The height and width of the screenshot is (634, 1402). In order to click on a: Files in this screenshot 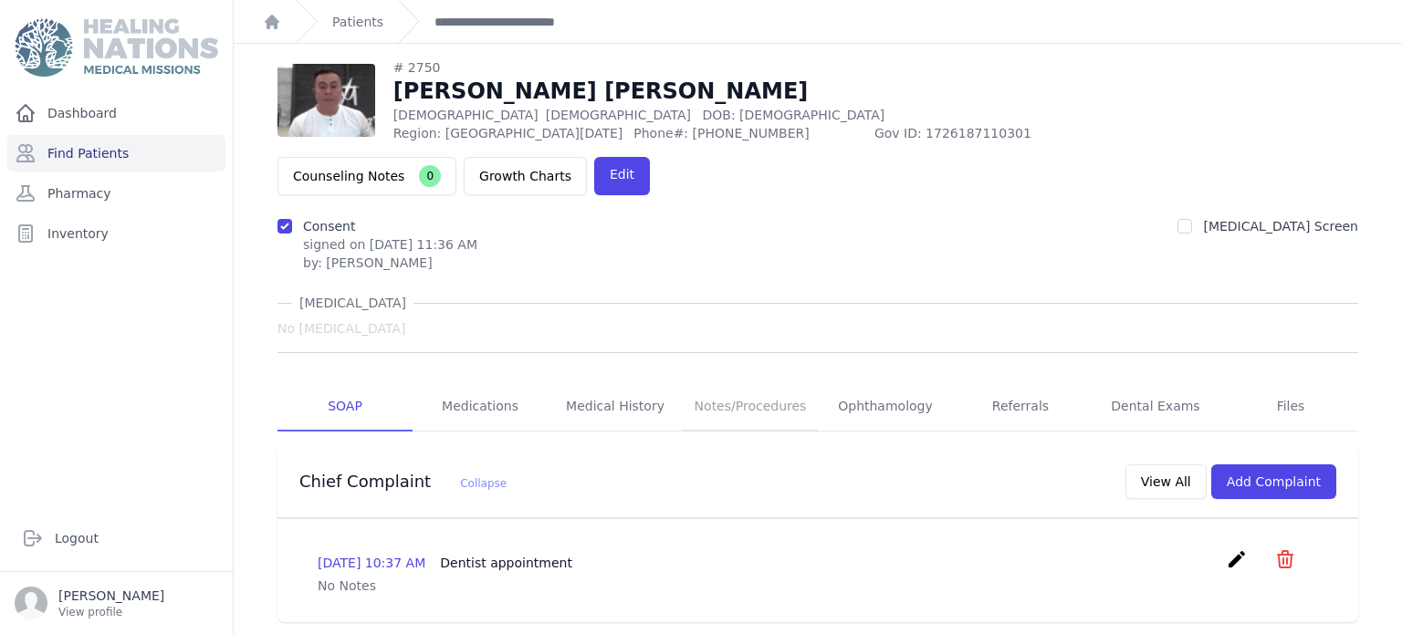, I will do `click(1291, 407)`.